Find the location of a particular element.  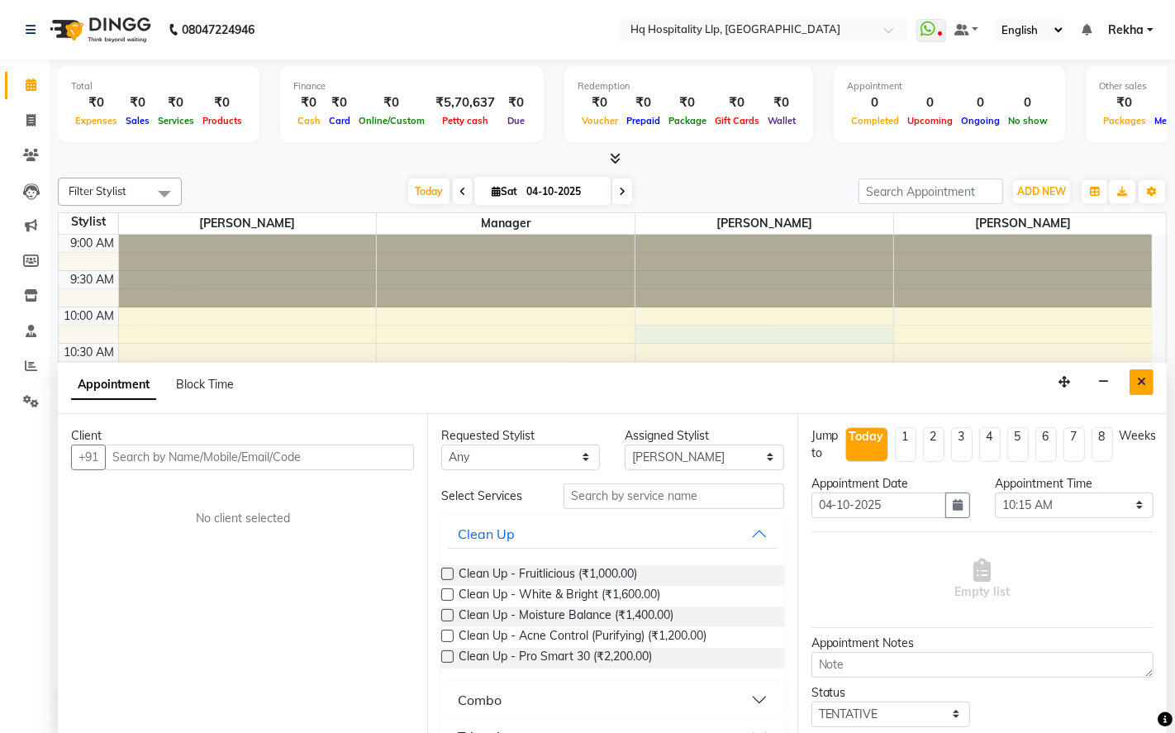

span: Clean Up - Pro Smart 30 (₹2,200.00) is located at coordinates (555, 658).